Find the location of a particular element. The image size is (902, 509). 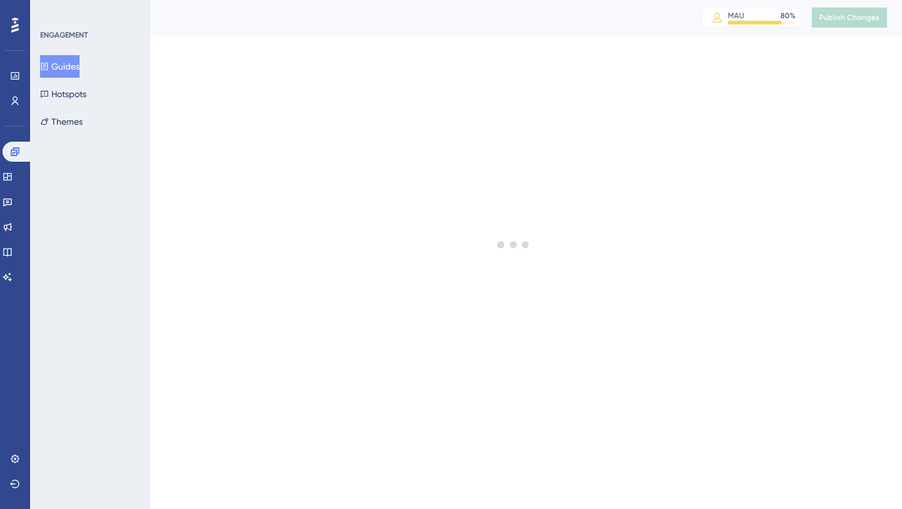

button: Publish Changes is located at coordinates (850, 18).